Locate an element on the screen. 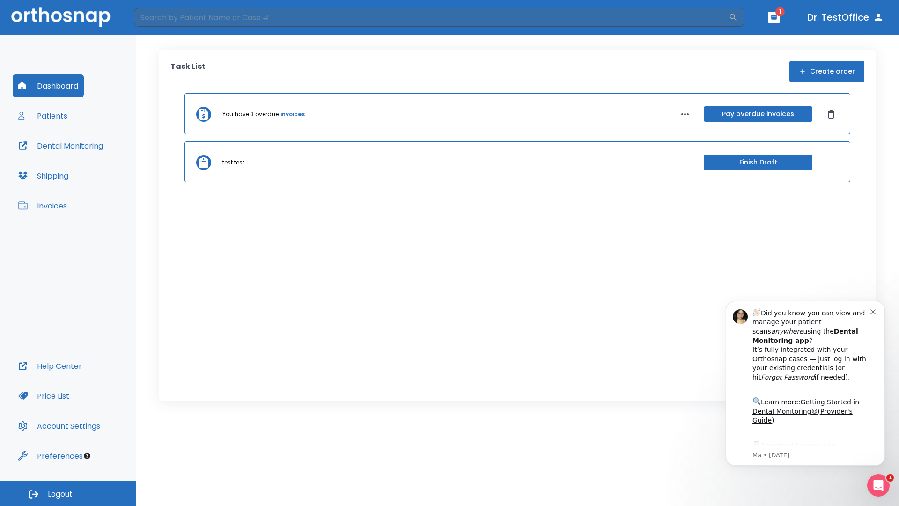  p: test test is located at coordinates (233, 162).